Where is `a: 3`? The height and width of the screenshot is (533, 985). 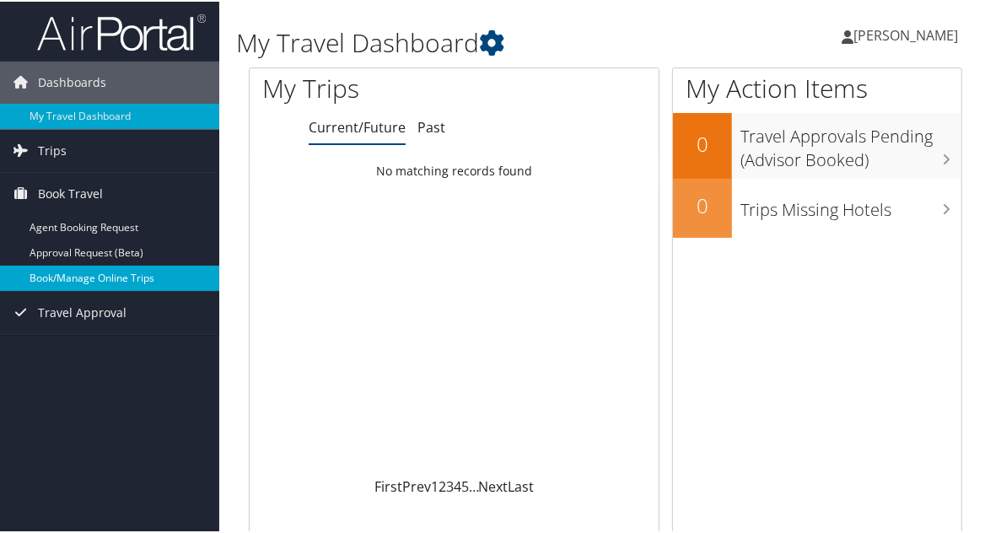
a: 3 is located at coordinates (449, 485).